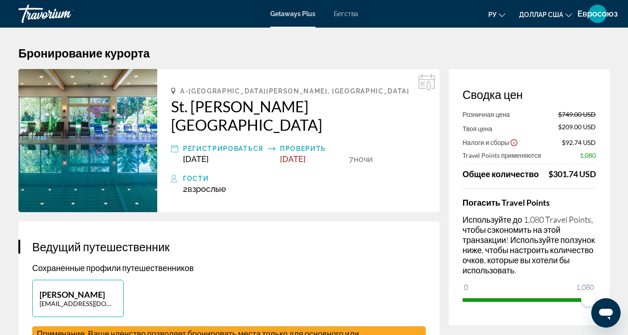 This screenshot has height=335, width=628. Describe the element at coordinates (351, 159) in the screenshot. I see `span: 7` at that location.